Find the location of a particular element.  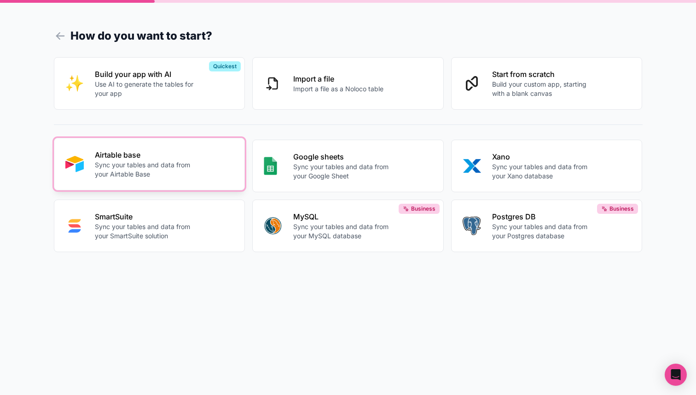

img: MYSQL is located at coordinates (273, 226).